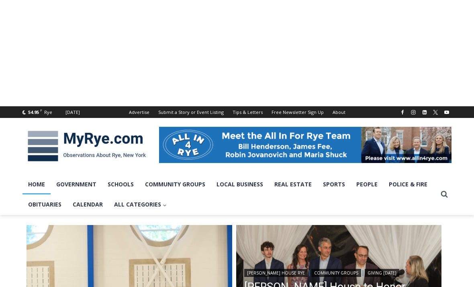  What do you see at coordinates (76, 184) in the screenshot?
I see `a: Government` at bounding box center [76, 184].